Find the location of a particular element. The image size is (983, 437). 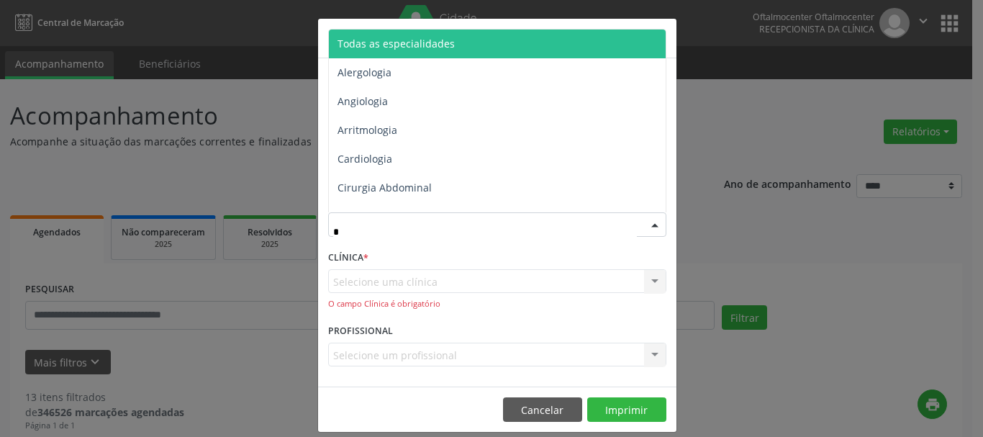

button: Imprimir is located at coordinates (627, 409).